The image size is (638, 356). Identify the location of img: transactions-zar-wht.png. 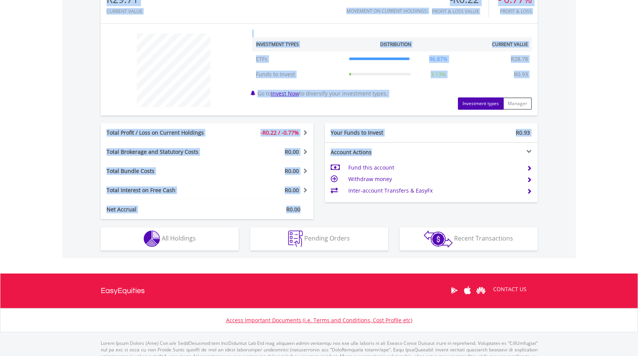
(438, 239).